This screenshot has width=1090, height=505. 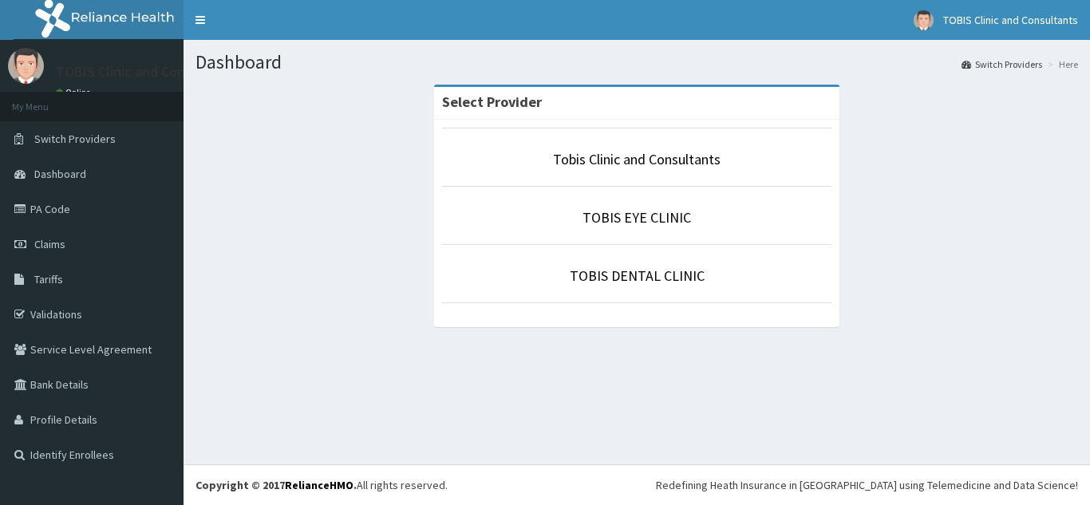 What do you see at coordinates (75, 139) in the screenshot?
I see `span: Switch Providers` at bounding box center [75, 139].